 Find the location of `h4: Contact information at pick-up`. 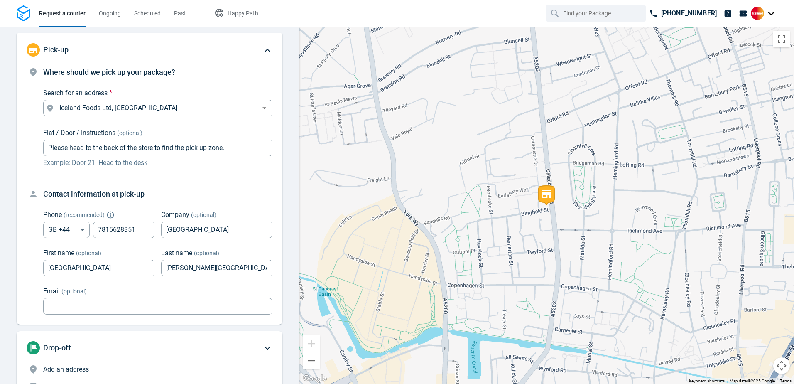

h4: Contact information at pick-up is located at coordinates (158, 194).